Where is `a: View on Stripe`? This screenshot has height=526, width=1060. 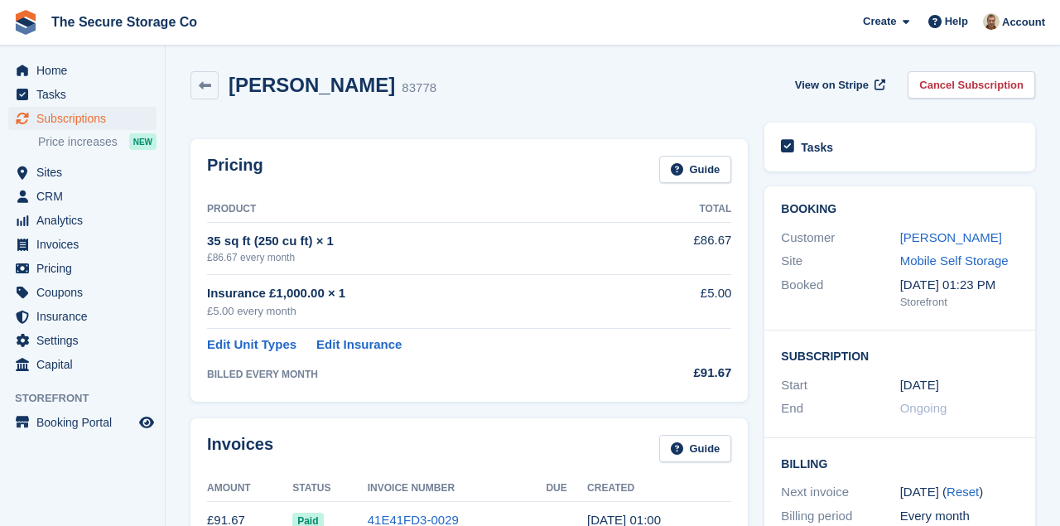 a: View on Stripe is located at coordinates (838, 84).